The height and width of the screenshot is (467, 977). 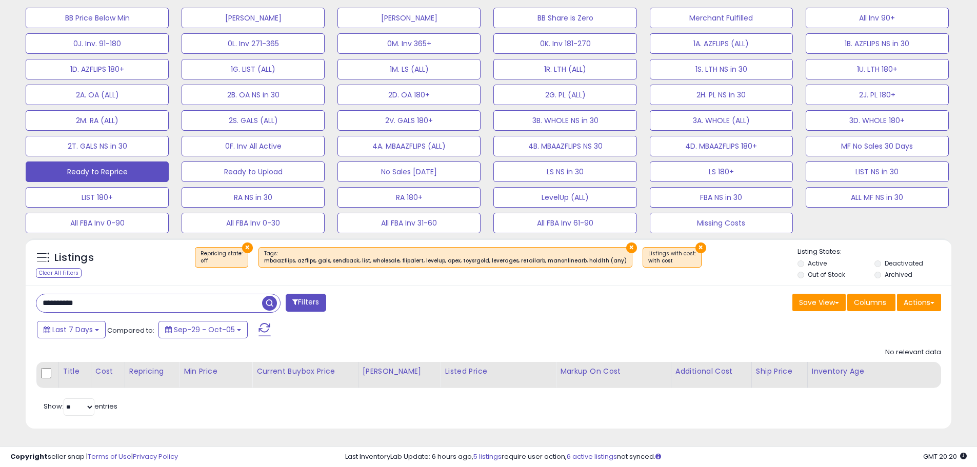 I want to click on span: Tags :, so click(x=445, y=258).